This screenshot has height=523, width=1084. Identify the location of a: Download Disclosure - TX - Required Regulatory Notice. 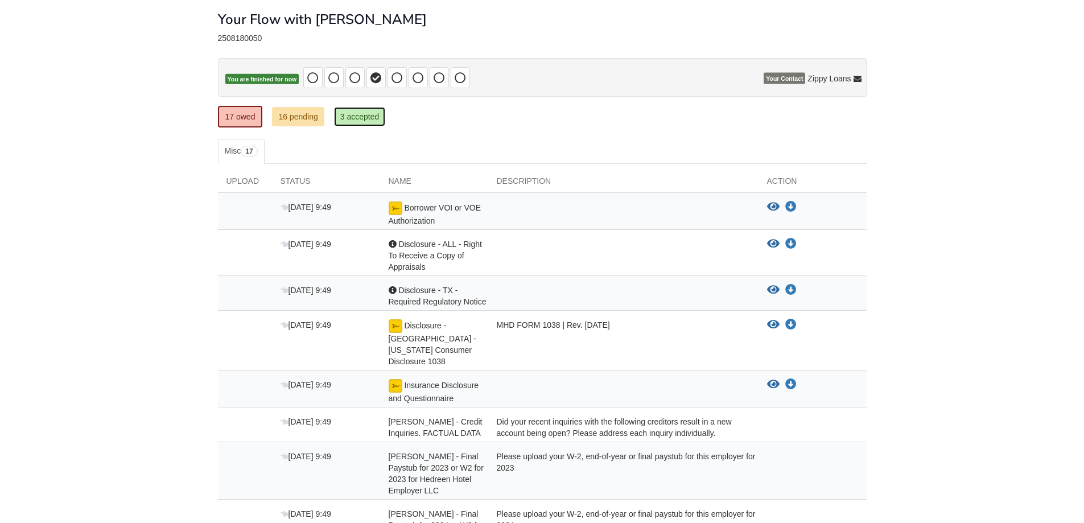
(791, 290).